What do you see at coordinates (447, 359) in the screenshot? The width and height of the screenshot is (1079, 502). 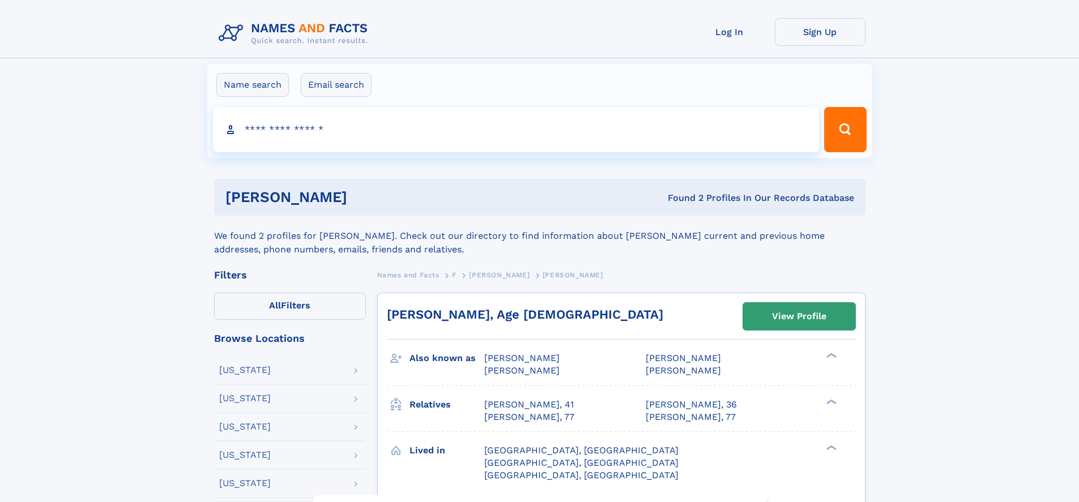 I see `h3: Also known as` at bounding box center [447, 359].